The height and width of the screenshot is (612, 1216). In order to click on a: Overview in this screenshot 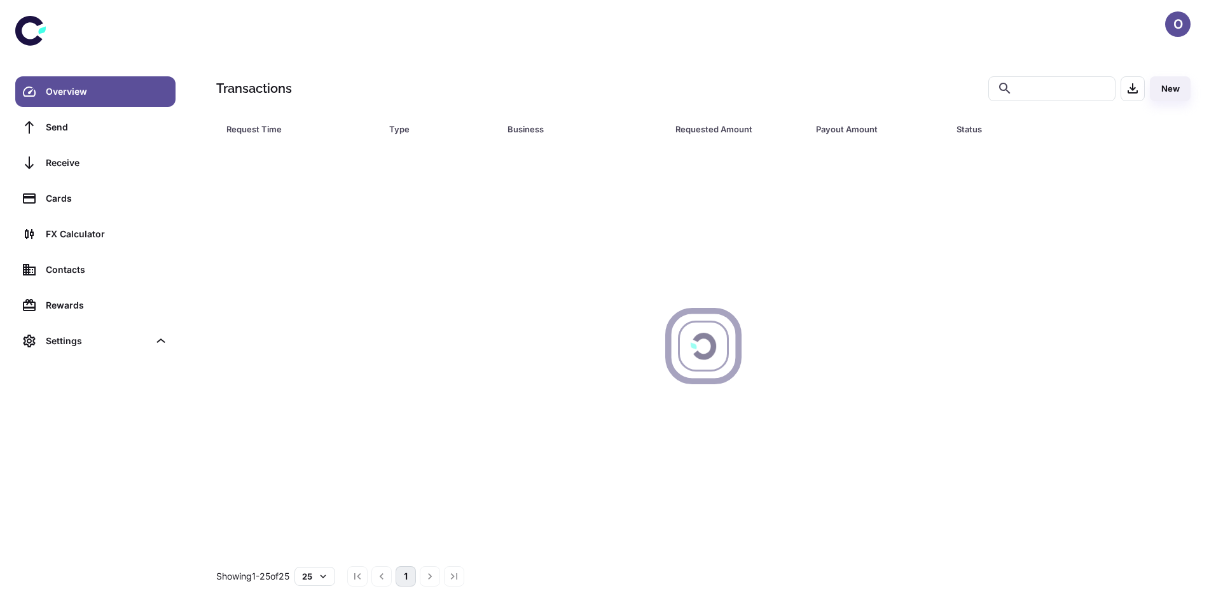, I will do `click(95, 92)`.